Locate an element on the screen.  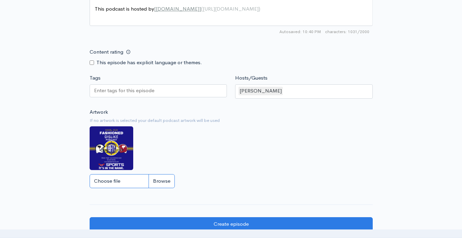
label: This episode has explicit language or themes. is located at coordinates (149, 62).